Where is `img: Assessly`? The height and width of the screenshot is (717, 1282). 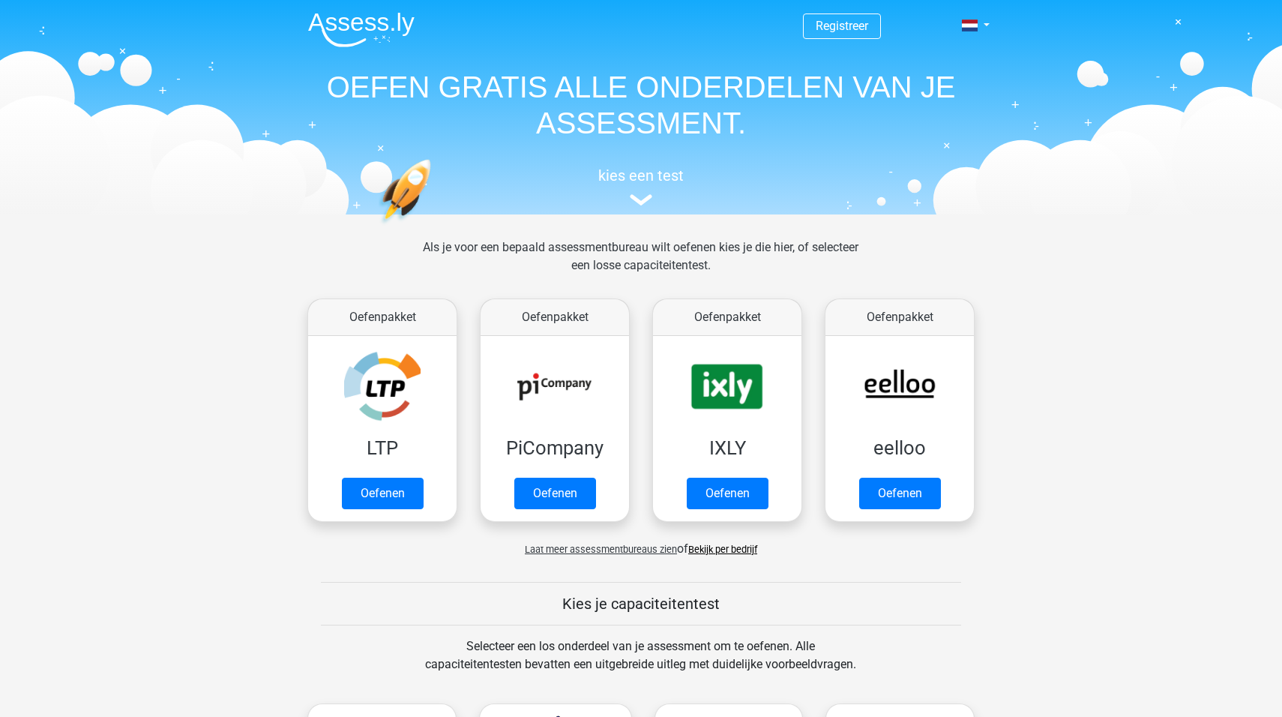 img: Assessly is located at coordinates (361, 29).